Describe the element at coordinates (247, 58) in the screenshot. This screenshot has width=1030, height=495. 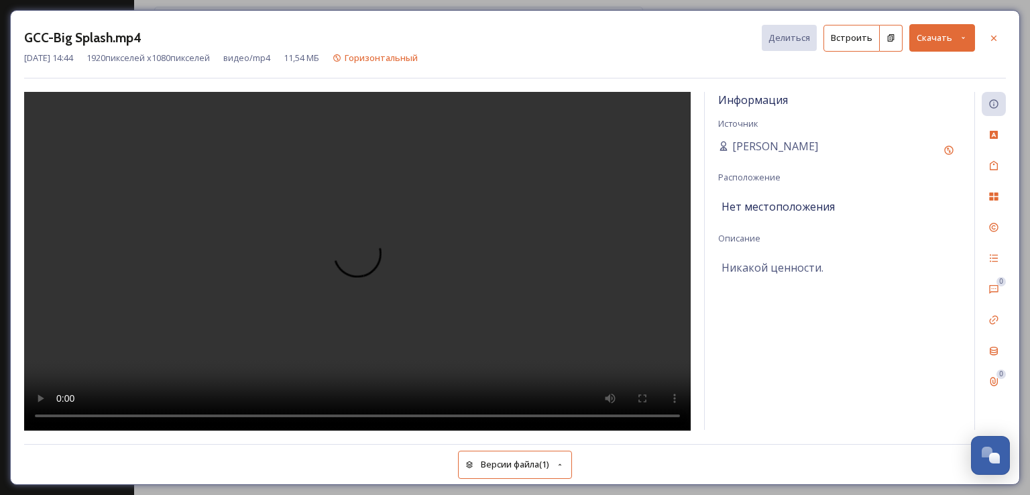
I see `font: видео/mp4` at that location.